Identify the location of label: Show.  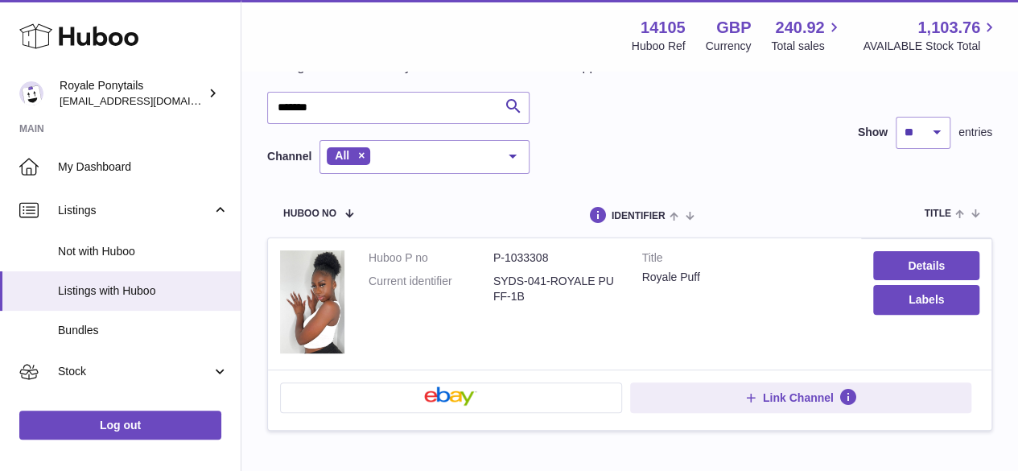
(873, 132).